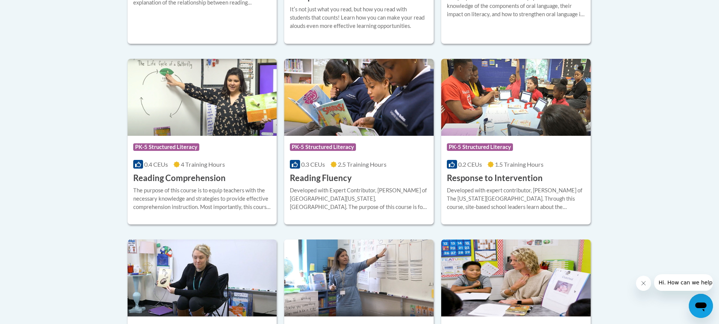 This screenshot has height=324, width=719. I want to click on span: 0.4 CEUs, so click(156, 164).